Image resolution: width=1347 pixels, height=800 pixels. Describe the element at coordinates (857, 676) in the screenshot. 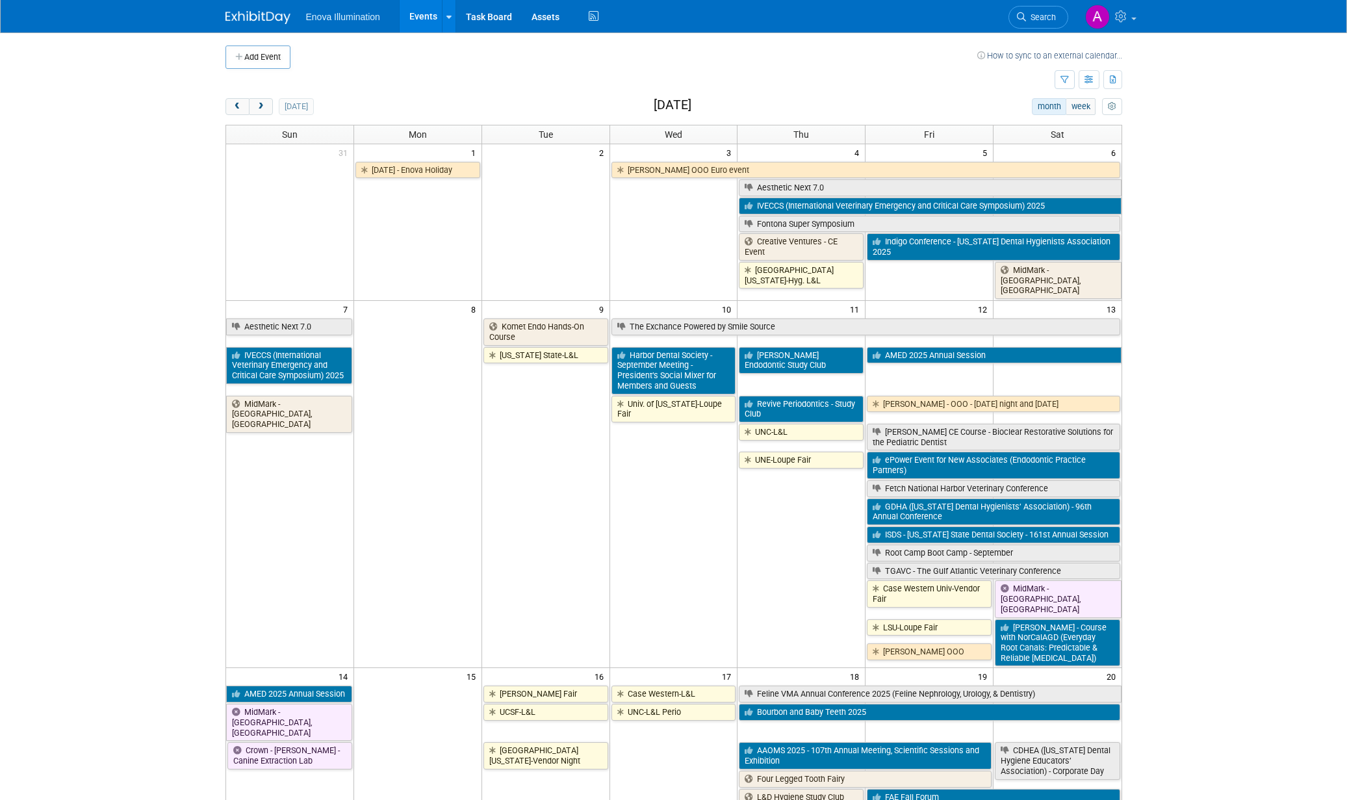

I see `span: 18` at that location.